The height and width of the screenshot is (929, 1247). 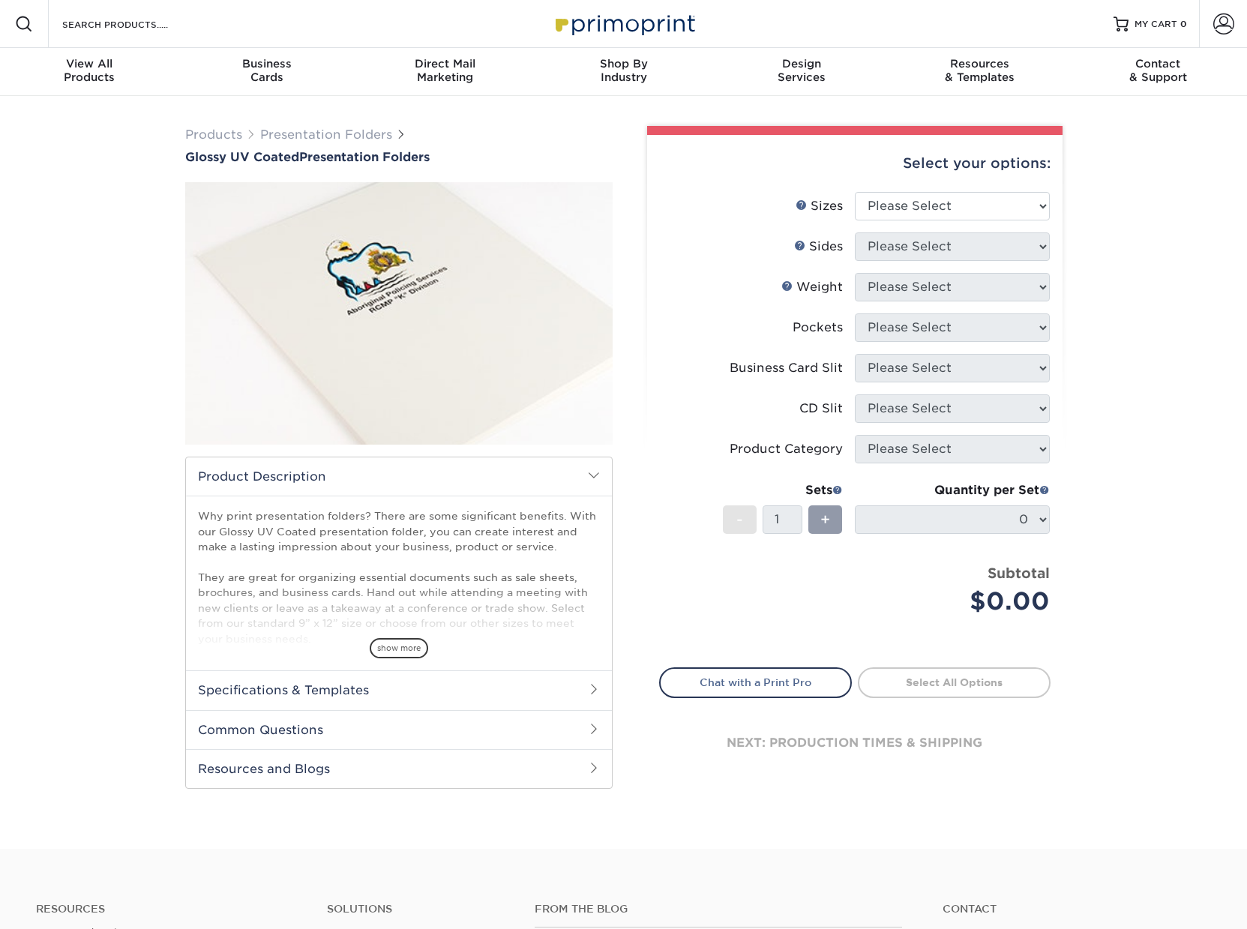 What do you see at coordinates (399, 157) in the screenshot?
I see `a: Glossy UV CoatedPresentation Folders` at bounding box center [399, 157].